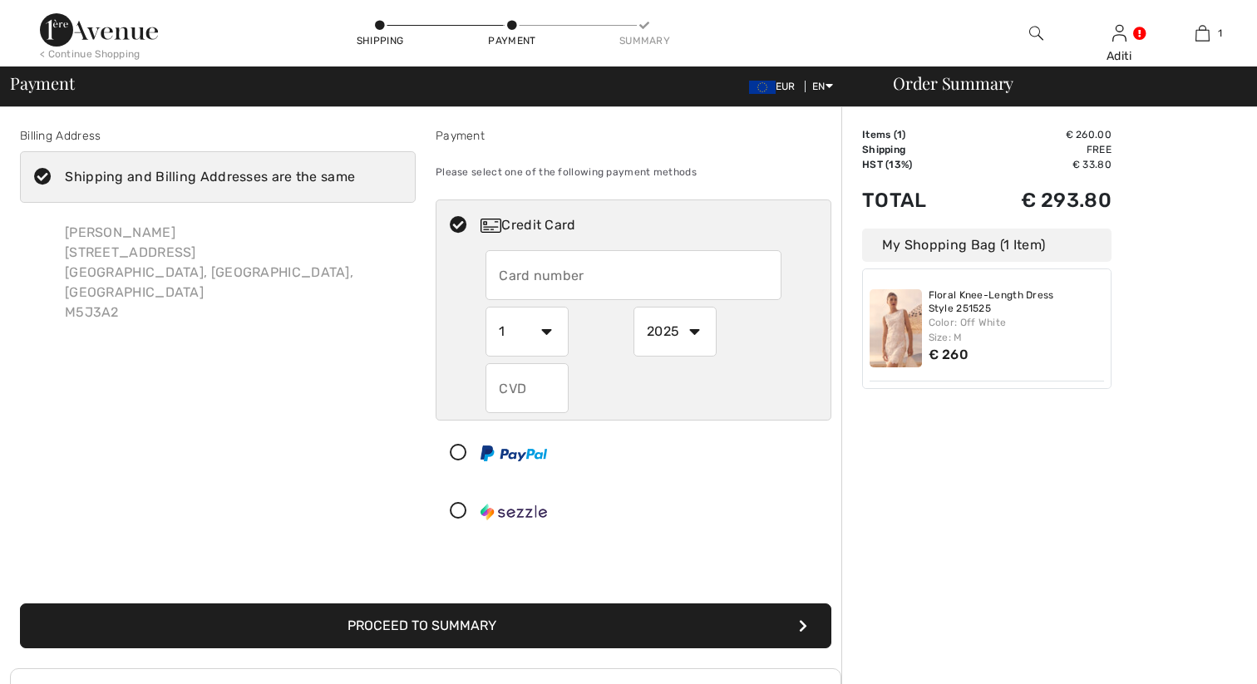  I want to click on button: Proceed to Summary, so click(426, 626).